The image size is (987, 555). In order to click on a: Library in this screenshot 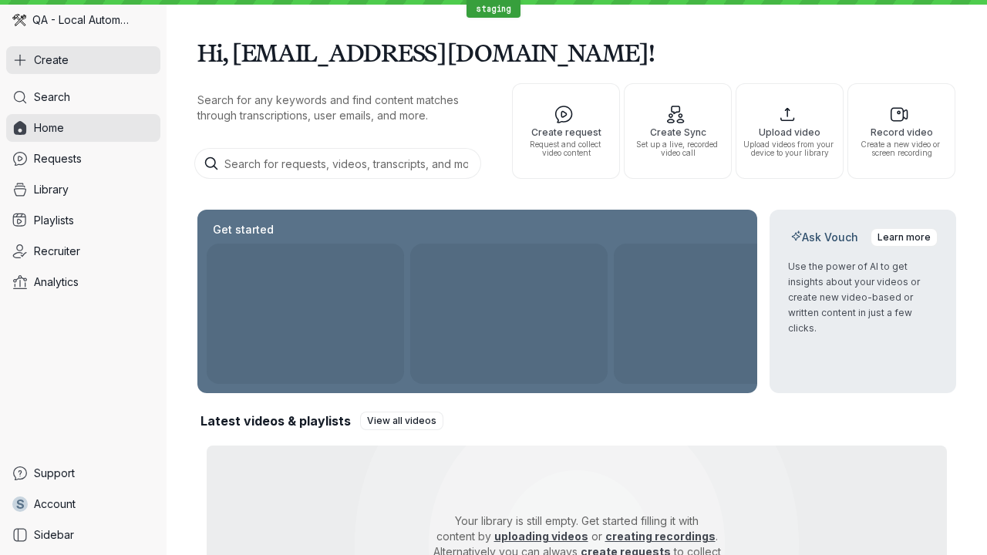, I will do `click(83, 190)`.